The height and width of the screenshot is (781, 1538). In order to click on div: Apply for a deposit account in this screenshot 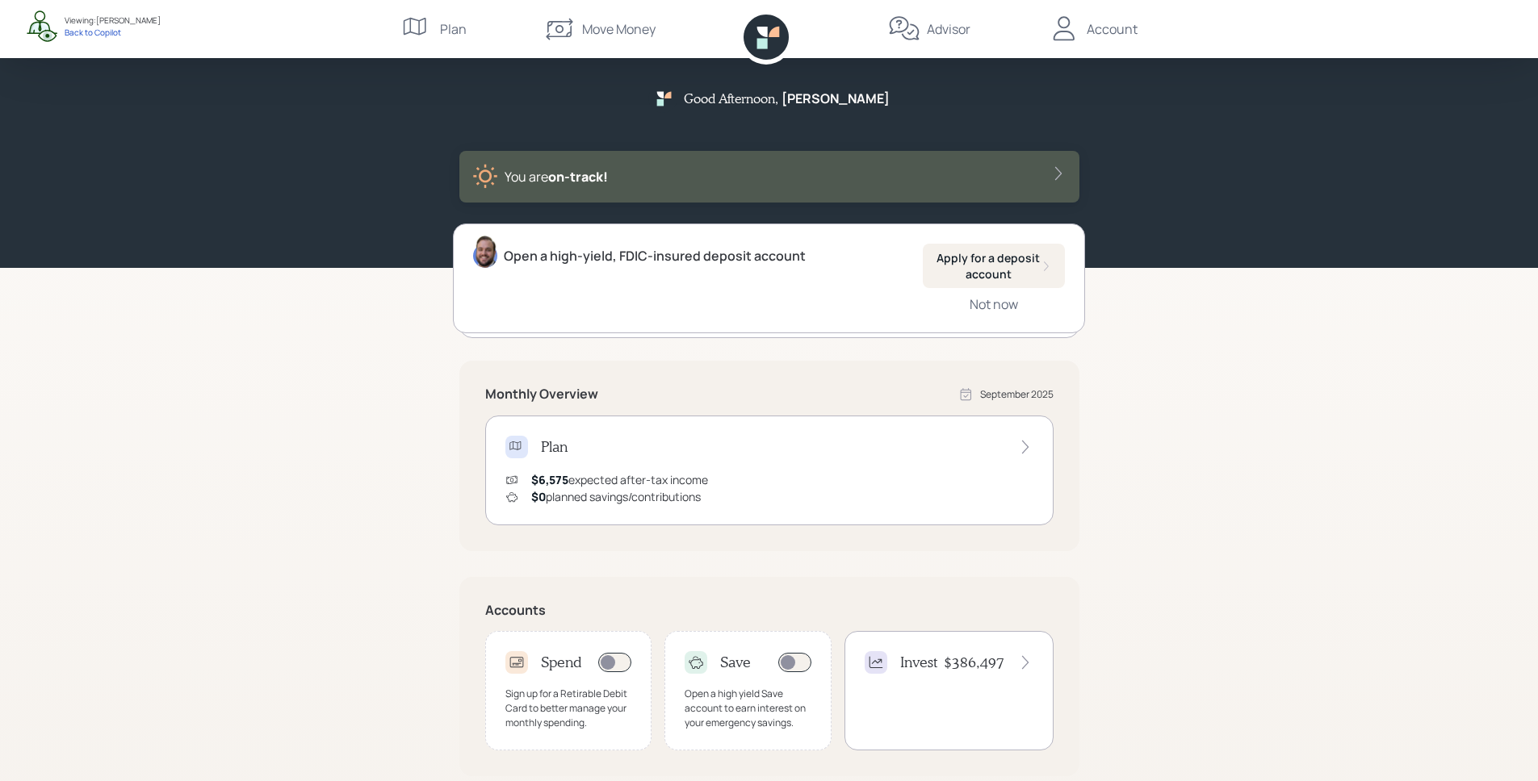, I will do `click(994, 266)`.